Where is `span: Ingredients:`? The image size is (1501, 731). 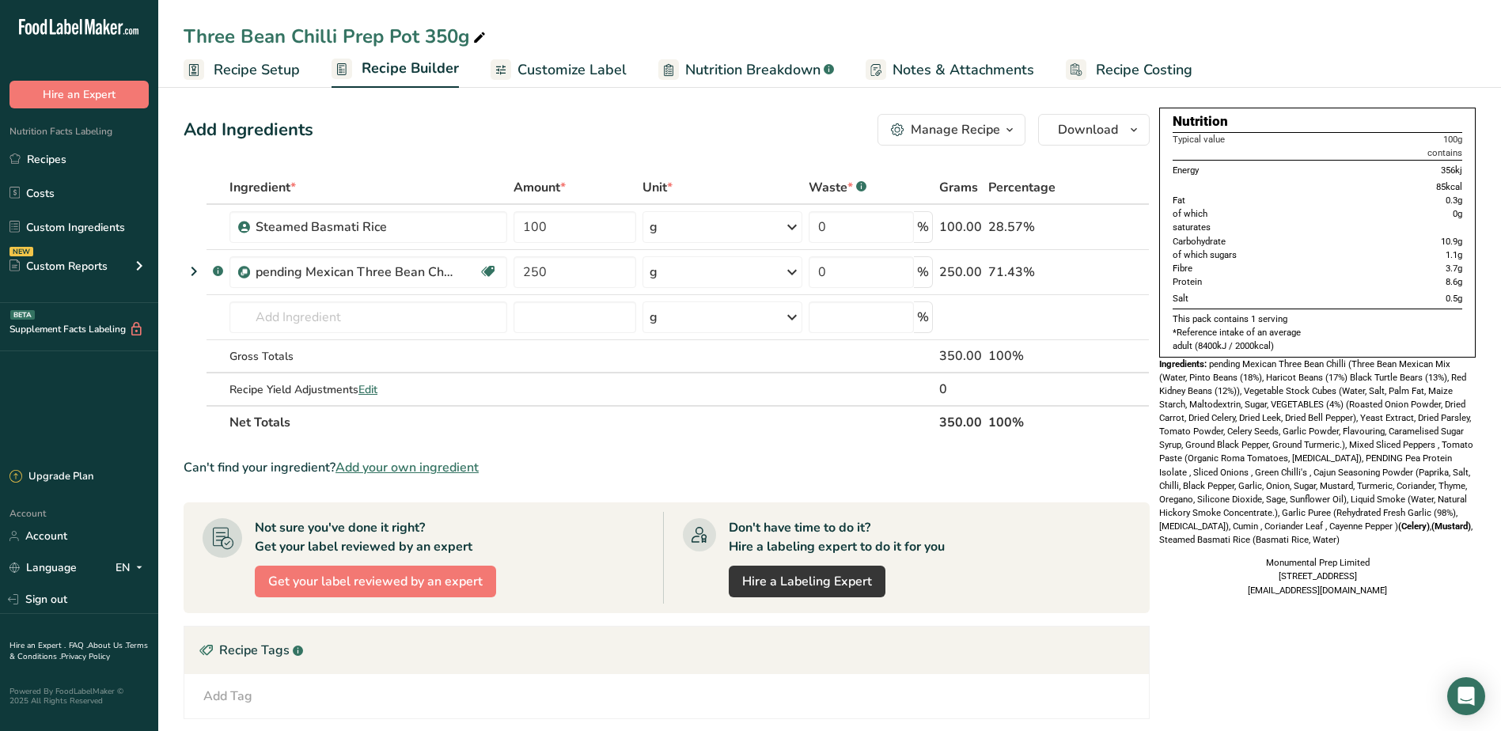
span: Ingredients: is located at coordinates (1183, 364).